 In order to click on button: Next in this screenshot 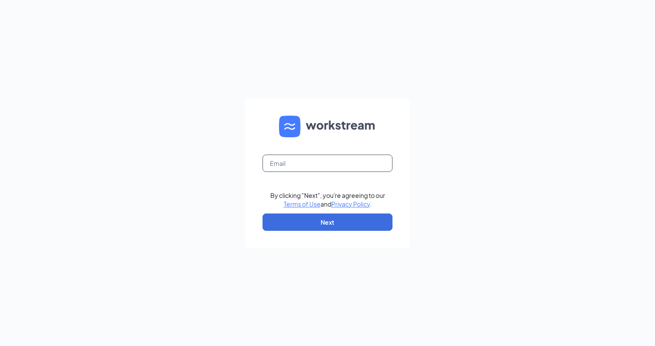, I will do `click(328, 222)`.